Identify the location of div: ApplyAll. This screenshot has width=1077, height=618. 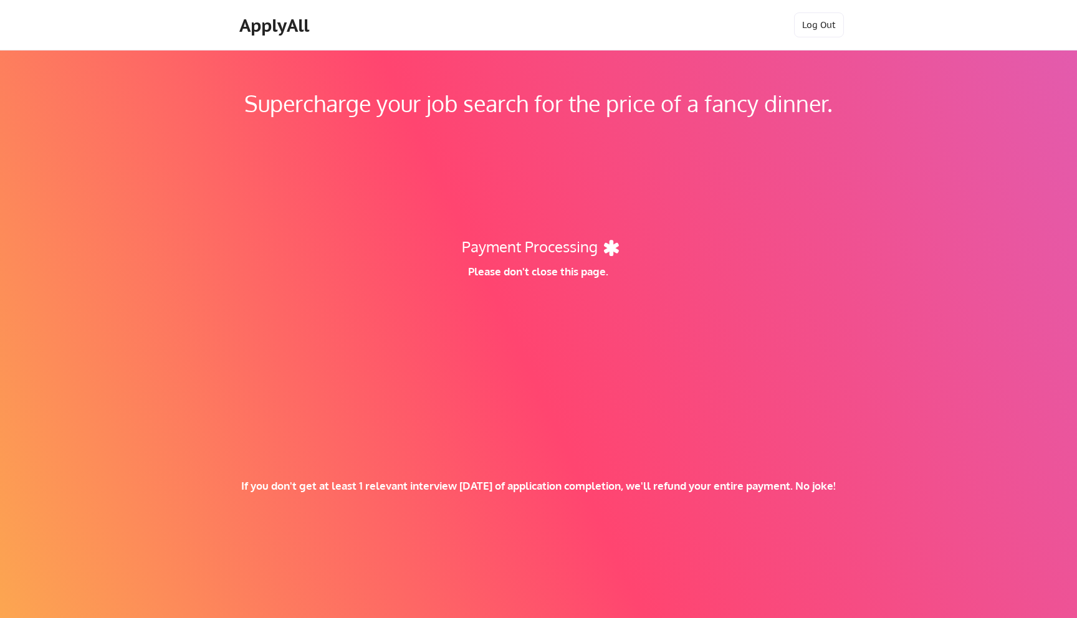
(276, 26).